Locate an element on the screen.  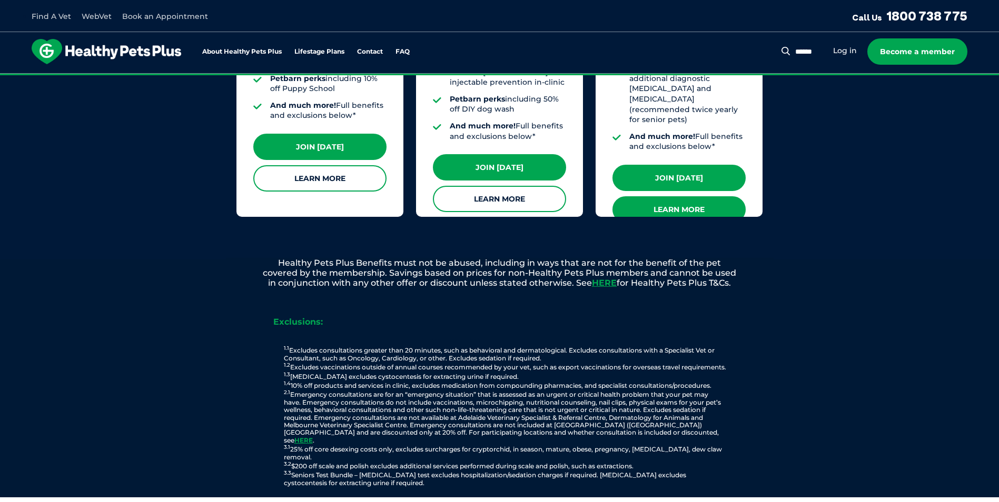
a: Become a member is located at coordinates (917, 52).